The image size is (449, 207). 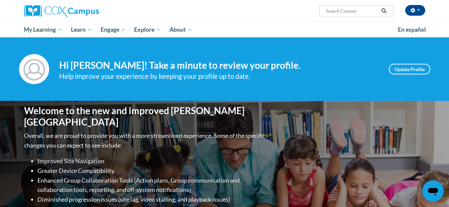 What do you see at coordinates (61, 11) in the screenshot?
I see `img: Cox Campus` at bounding box center [61, 11].